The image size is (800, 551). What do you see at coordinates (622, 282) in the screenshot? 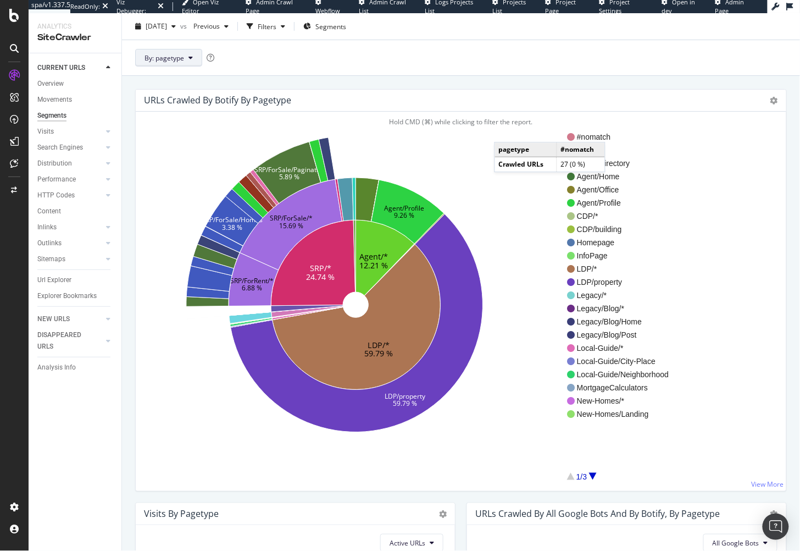
I see `span: LDP/property` at bounding box center [622, 282].